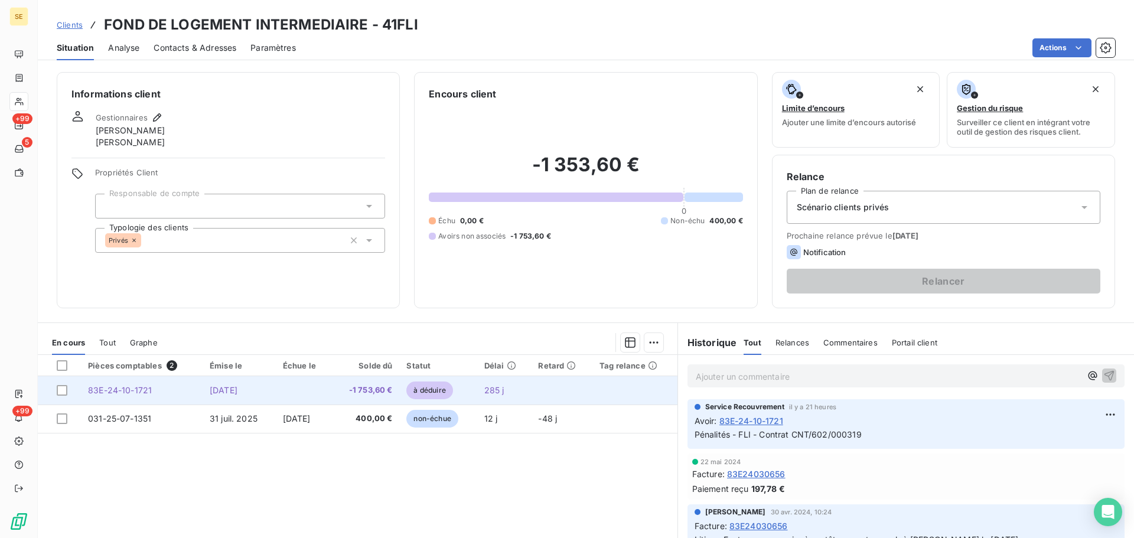  I want to click on div: Émise le, so click(239, 366).